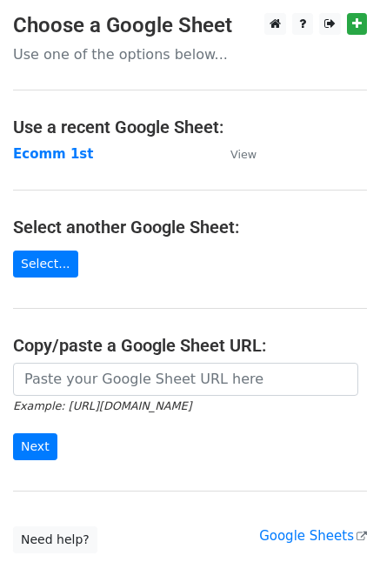  What do you see at coordinates (185, 379) in the screenshot?
I see `input: Paste your Google Sheet URL here` at bounding box center [185, 379].